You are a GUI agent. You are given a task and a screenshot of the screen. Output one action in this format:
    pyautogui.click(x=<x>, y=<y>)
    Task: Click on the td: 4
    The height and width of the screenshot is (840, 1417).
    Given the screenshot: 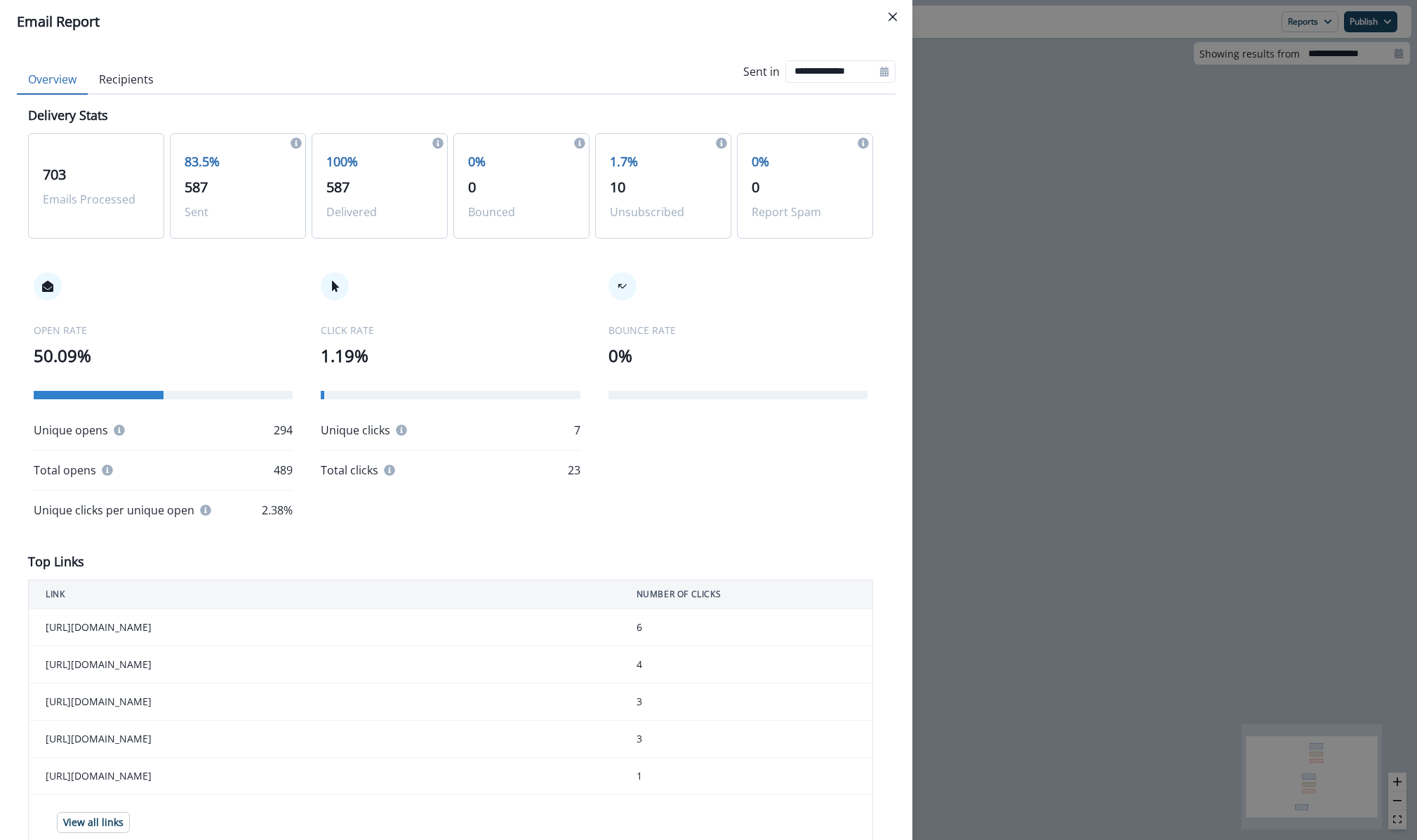 What is the action you would take?
    pyautogui.click(x=747, y=665)
    